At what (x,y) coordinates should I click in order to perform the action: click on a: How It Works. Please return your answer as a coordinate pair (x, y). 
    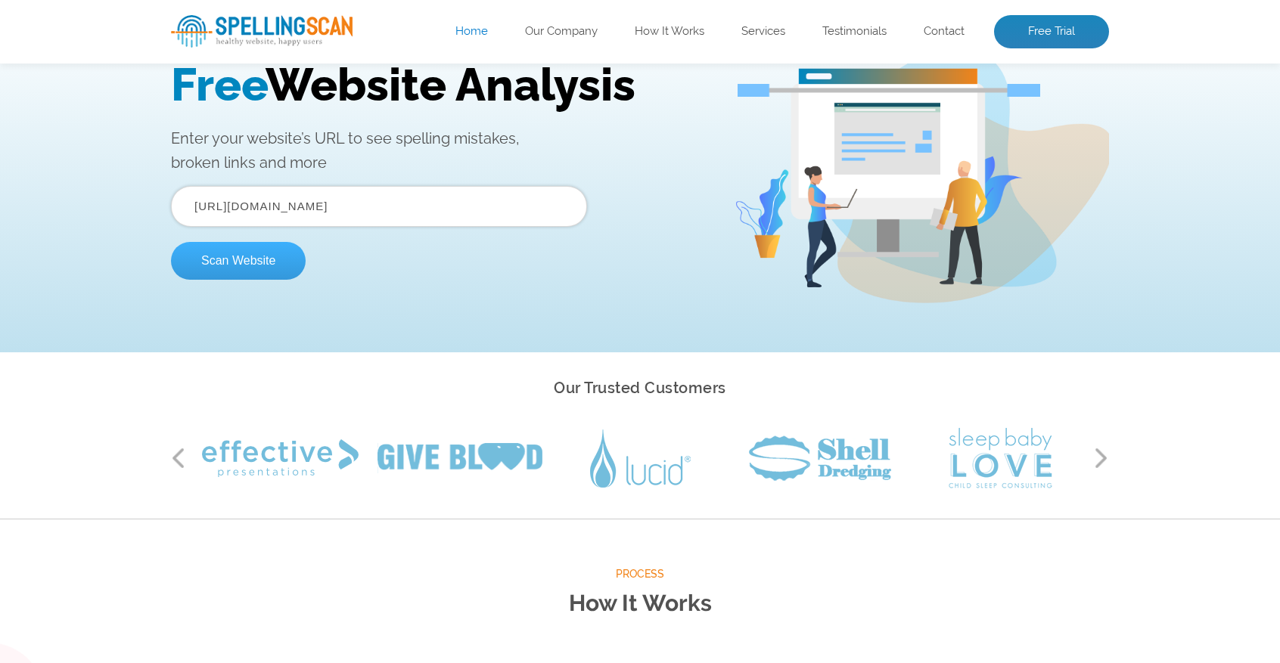
    Looking at the image, I should click on (670, 32).